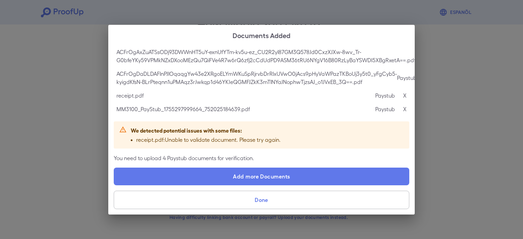 The image size is (523, 239). I want to click on p: You need to upload 4 Paystub documents for verification., so click(261, 158).